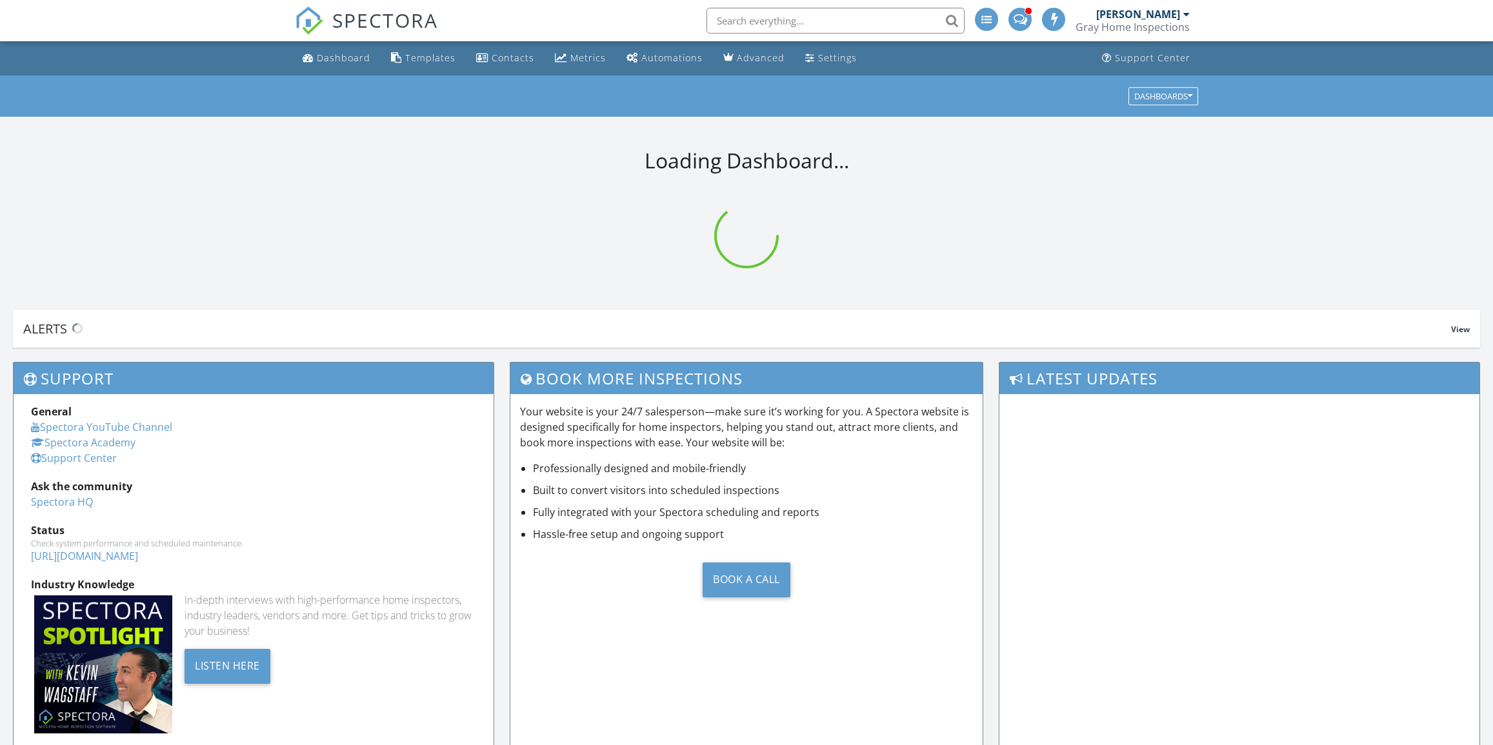 This screenshot has width=1493, height=745. I want to click on div: Dashboard, so click(343, 57).